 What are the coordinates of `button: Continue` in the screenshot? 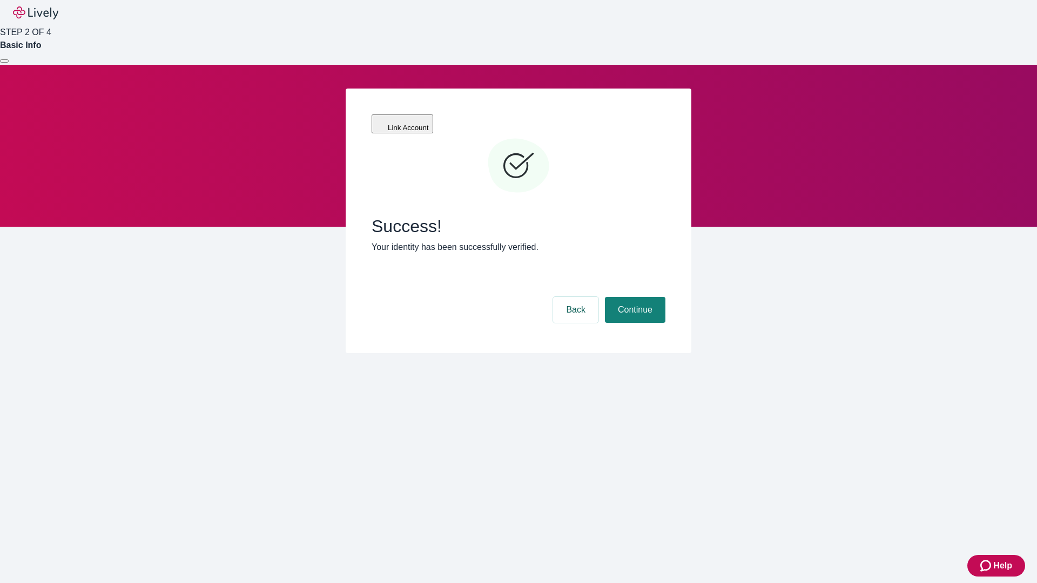 It's located at (635, 310).